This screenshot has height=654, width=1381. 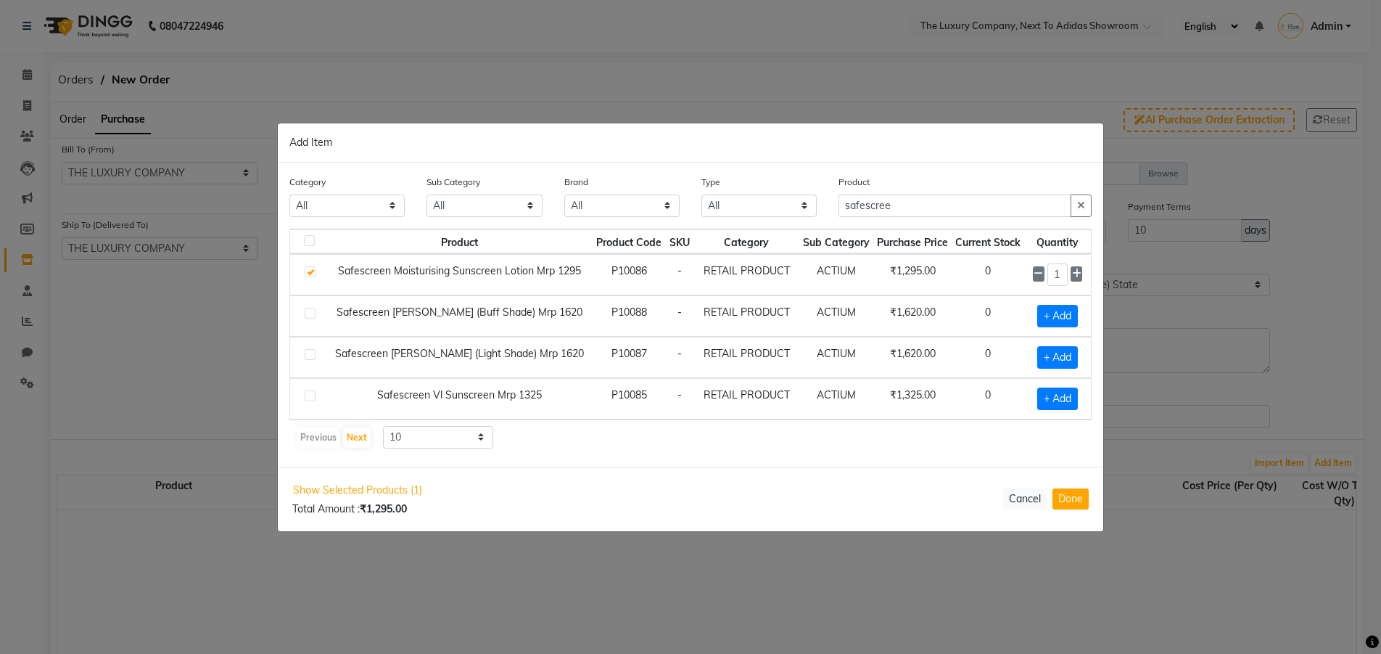 I want to click on th: Product Code, so click(x=630, y=242).